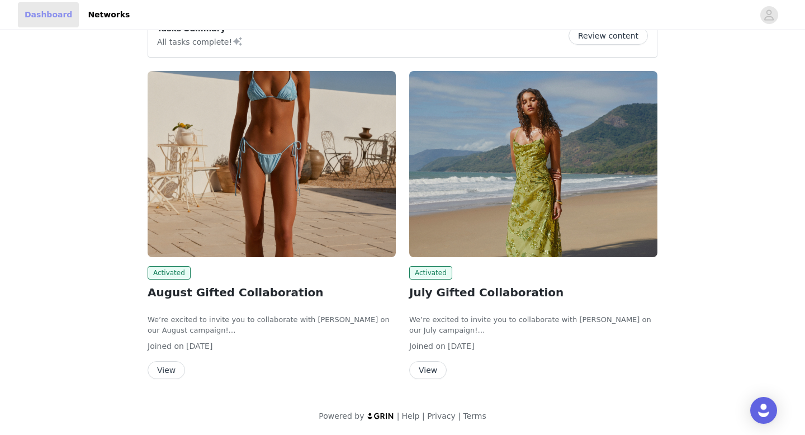 The image size is (805, 435). I want to click on img: logo, so click(381, 415).